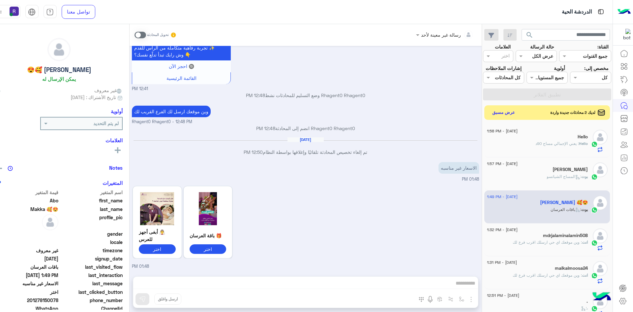 This screenshot has height=312, width=633. I want to click on span: ChannelId, so click(91, 308).